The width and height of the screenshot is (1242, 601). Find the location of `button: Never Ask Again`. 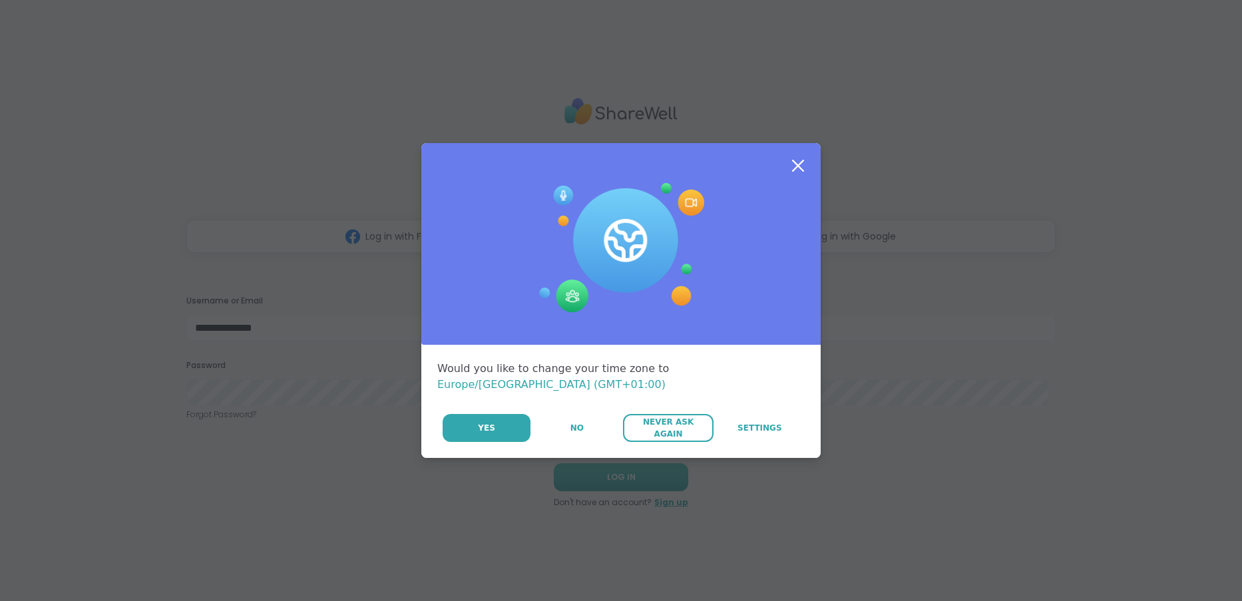

button: Never Ask Again is located at coordinates (667, 428).